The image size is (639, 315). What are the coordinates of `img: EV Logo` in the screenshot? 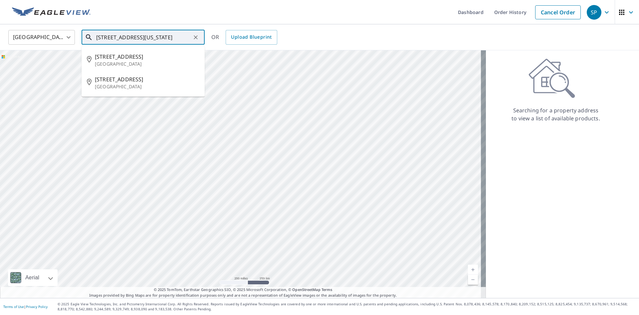 It's located at (51, 12).